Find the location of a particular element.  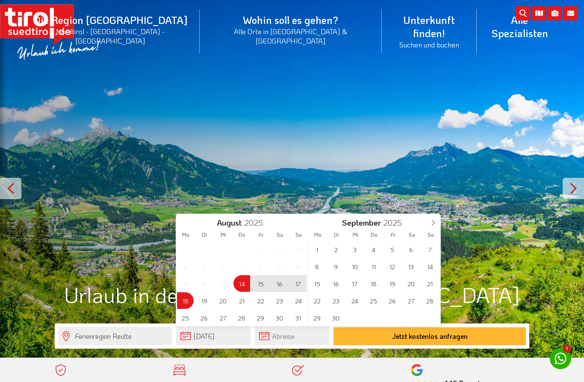

span: August 11, 2025 is located at coordinates (185, 284).